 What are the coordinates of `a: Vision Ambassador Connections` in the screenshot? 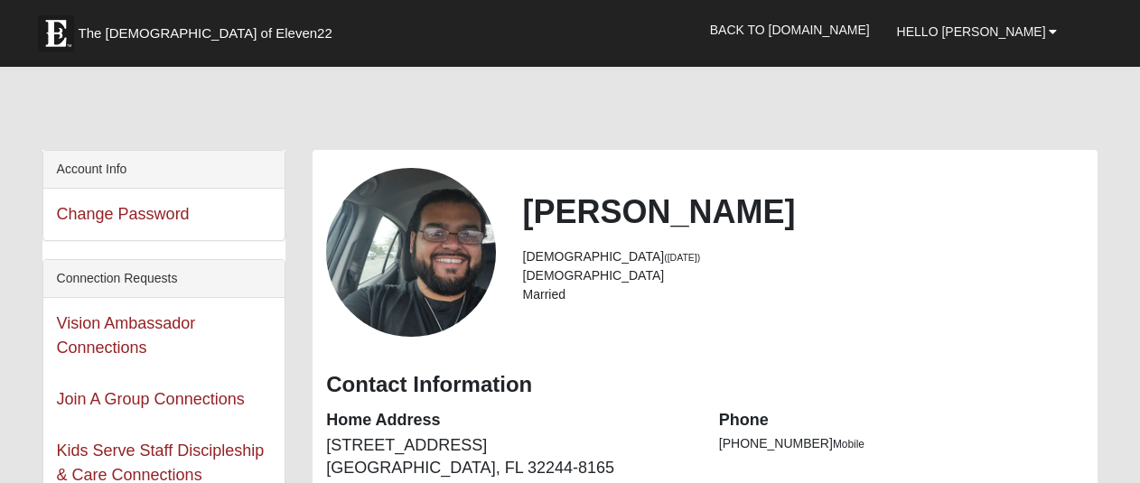 It's located at (126, 335).